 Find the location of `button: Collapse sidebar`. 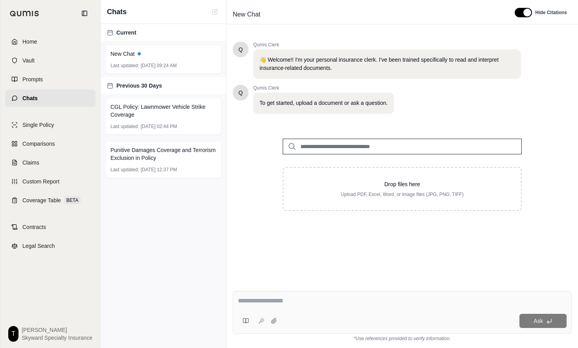

button: Collapse sidebar is located at coordinates (85, 13).